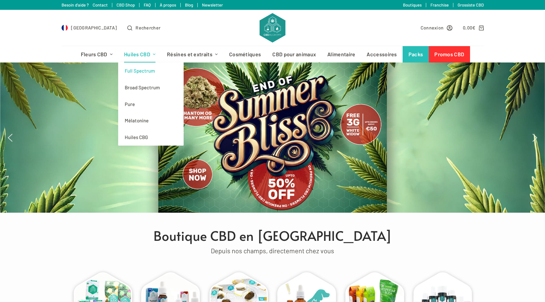 The image size is (545, 302). Describe the element at coordinates (97, 54) in the screenshot. I see `a: Fleurs CBD` at that location.